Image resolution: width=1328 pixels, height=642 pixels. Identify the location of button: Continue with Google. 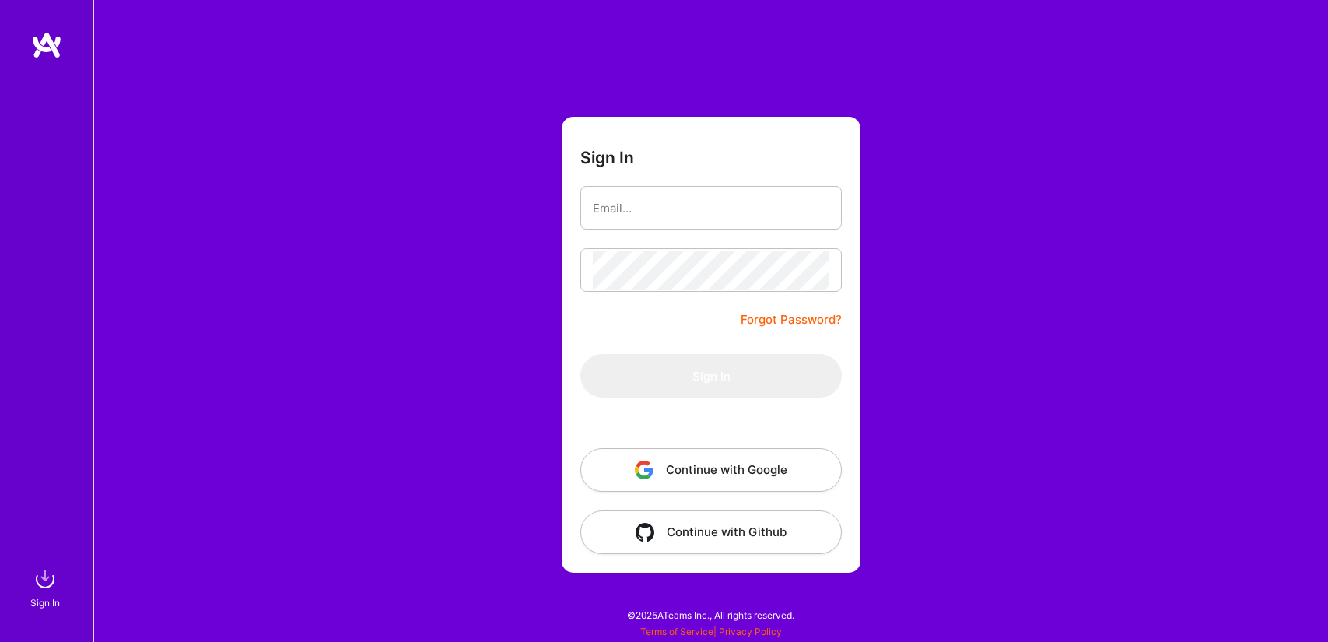
(711, 470).